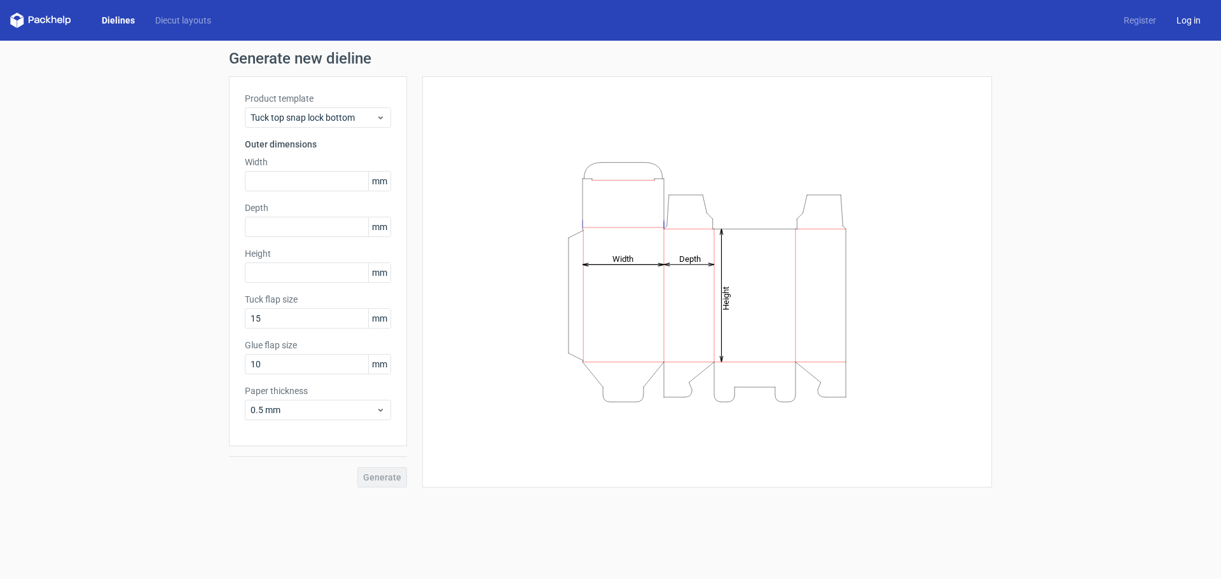  Describe the element at coordinates (183, 20) in the screenshot. I see `a: Diecut layouts` at that location.